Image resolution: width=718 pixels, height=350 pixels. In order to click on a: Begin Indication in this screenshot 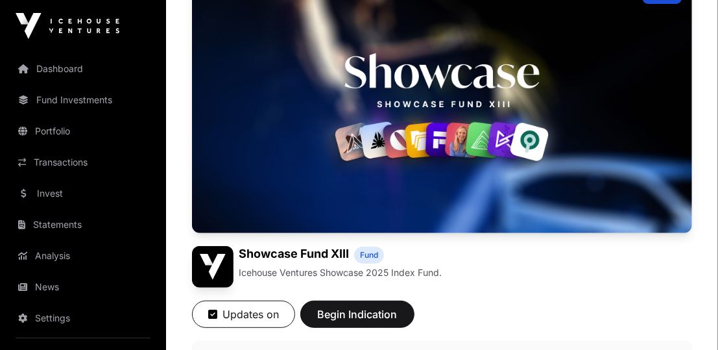, I will do `click(358, 320)`.